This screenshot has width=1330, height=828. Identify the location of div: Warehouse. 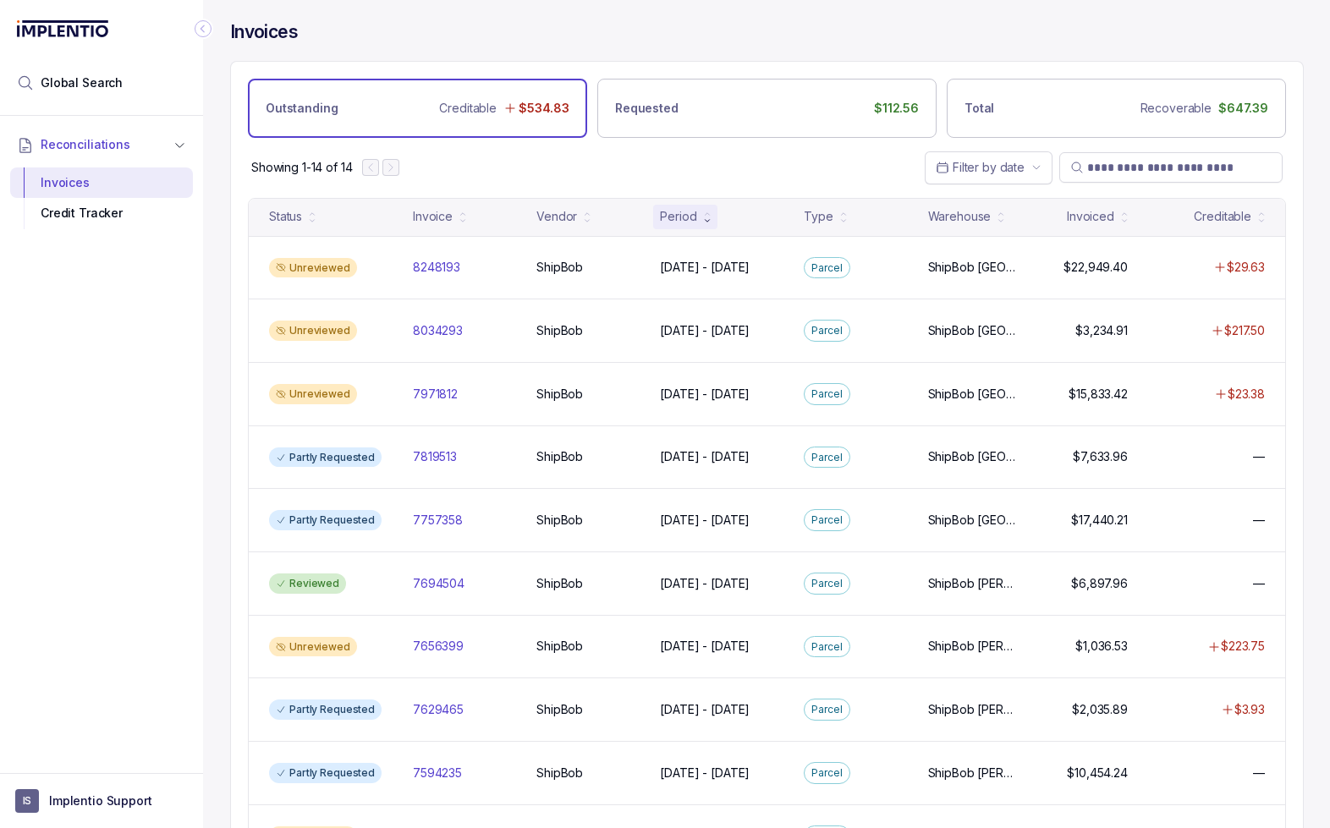
(959, 217).